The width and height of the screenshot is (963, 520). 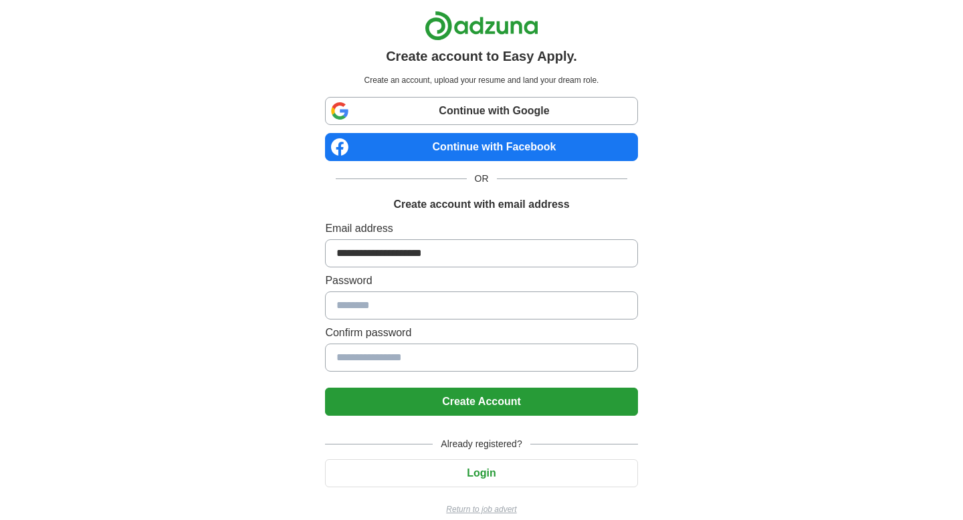 I want to click on label: Confirm password, so click(x=481, y=333).